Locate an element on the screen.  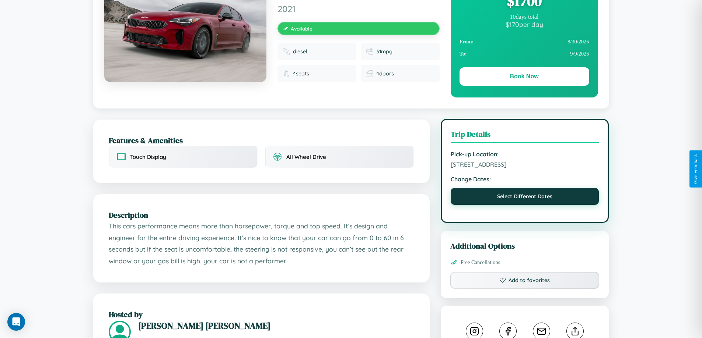
button: Select Different Dates is located at coordinates (524, 197).